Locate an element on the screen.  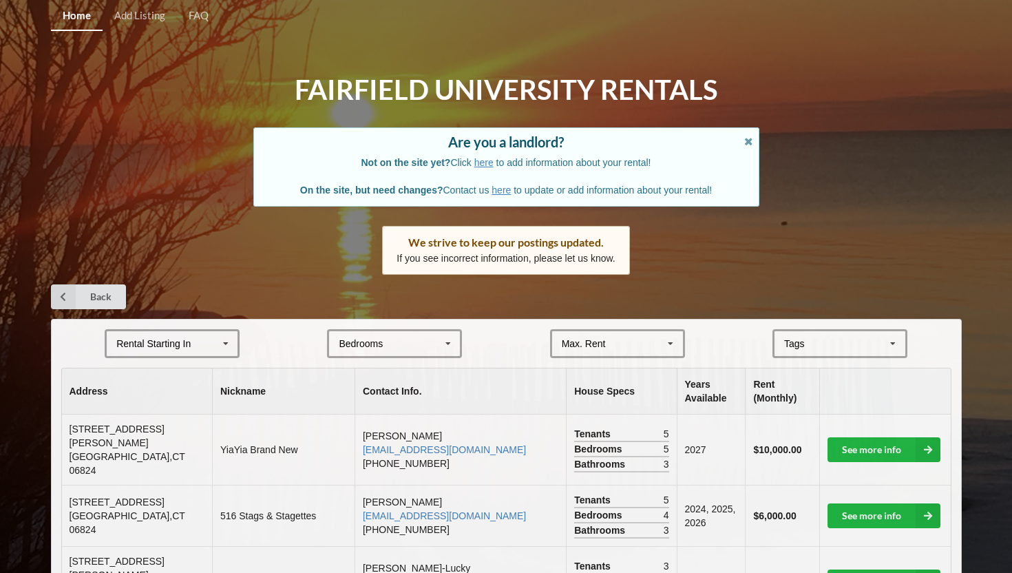
th: House Specs is located at coordinates (621, 391).